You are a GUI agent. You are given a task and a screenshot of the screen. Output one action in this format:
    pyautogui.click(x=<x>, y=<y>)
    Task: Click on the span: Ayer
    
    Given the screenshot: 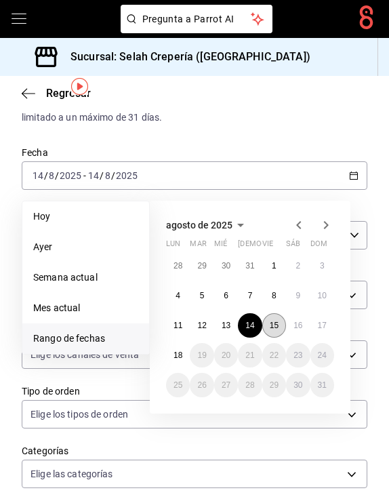 What is the action you would take?
    pyautogui.click(x=85, y=247)
    